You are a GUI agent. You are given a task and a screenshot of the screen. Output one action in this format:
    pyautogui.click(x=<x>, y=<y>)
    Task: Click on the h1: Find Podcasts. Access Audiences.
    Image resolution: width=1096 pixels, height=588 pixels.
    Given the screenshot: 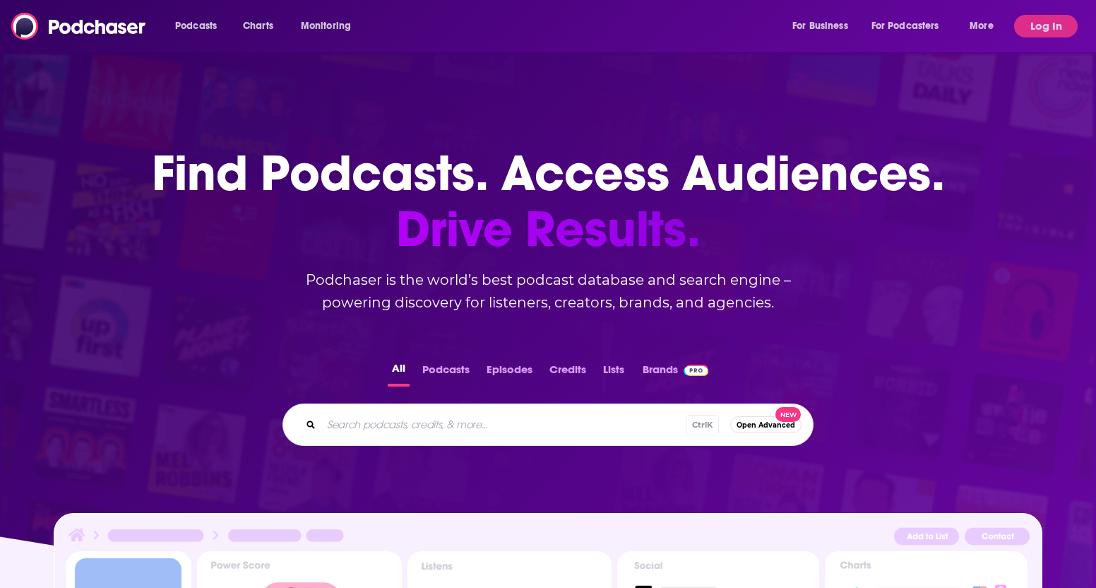 What is the action you would take?
    pyautogui.click(x=548, y=201)
    